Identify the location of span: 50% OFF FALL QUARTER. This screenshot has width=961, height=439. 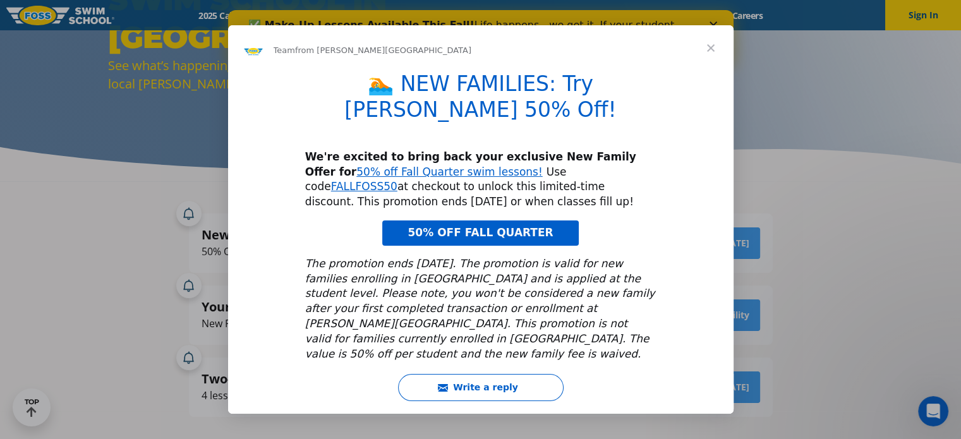
(480, 233).